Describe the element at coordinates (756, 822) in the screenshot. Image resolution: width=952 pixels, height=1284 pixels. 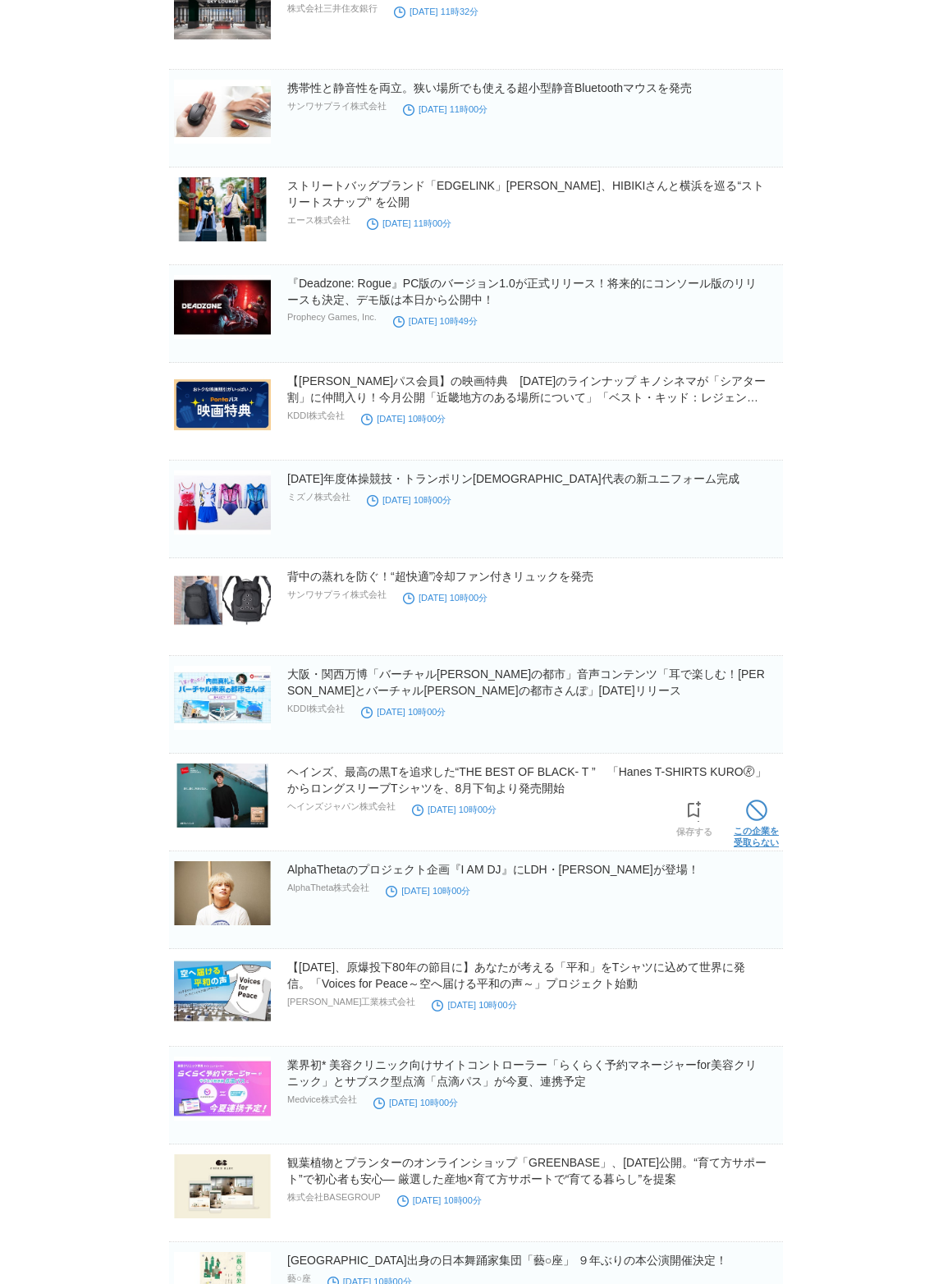
I see `a: この企業を受取らない` at that location.